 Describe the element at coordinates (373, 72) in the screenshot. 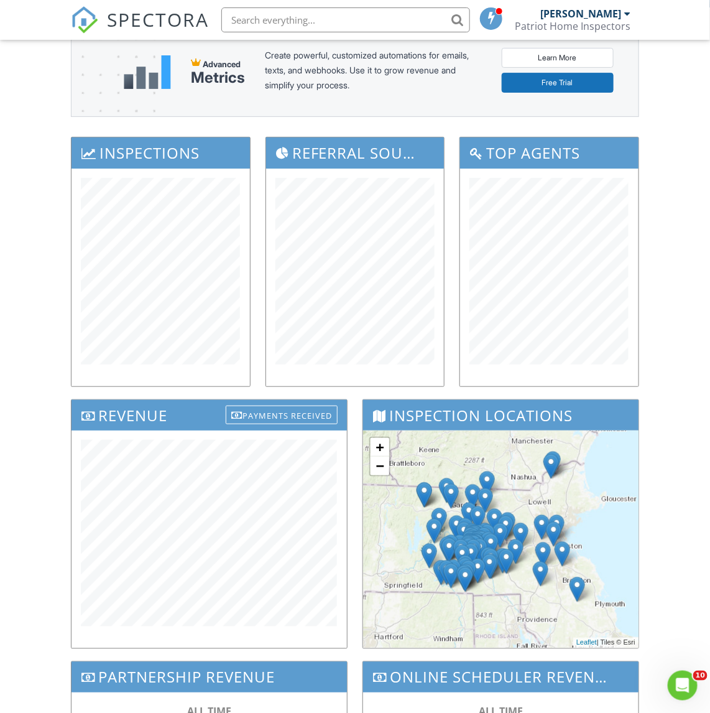

I see `div: Create powerful, customized automations for emails, texts, and webhooks. Use it to grow revenue a...` at that location.